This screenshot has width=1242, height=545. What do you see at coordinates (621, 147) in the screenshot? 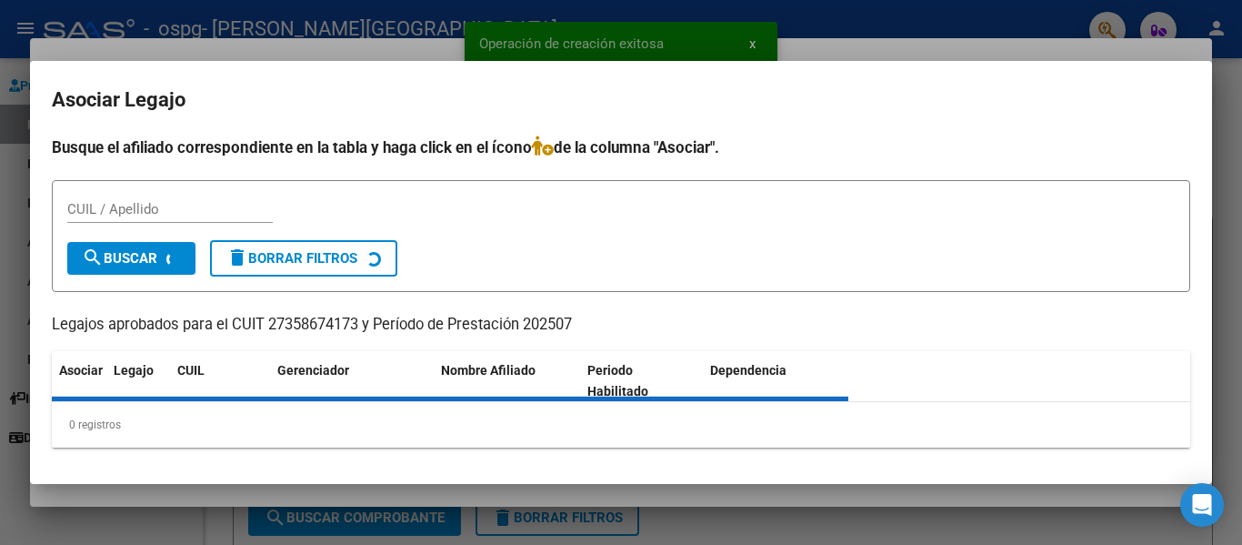
I see `h4: Busque el afiliado correspondiente en la tabla y haga click en el ícono de la columna "Asociar".` at bounding box center [621, 147].